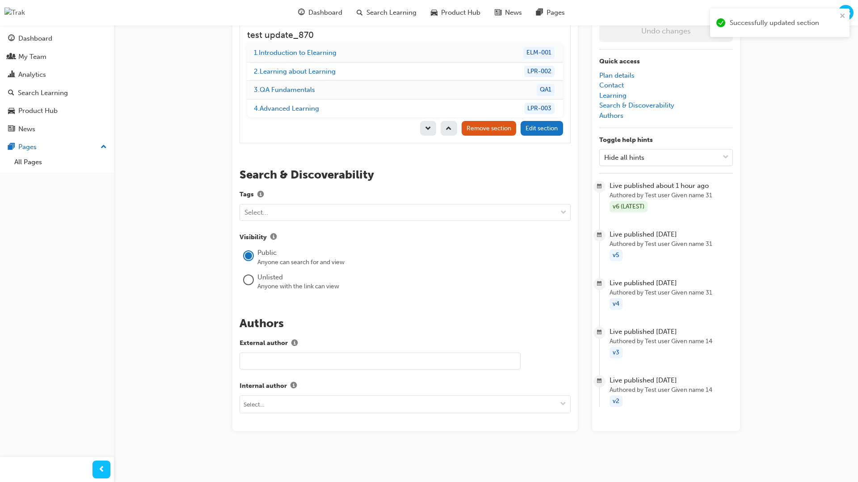 The height and width of the screenshot is (482, 858). I want to click on a: car-iconProduct Hub, so click(455, 13).